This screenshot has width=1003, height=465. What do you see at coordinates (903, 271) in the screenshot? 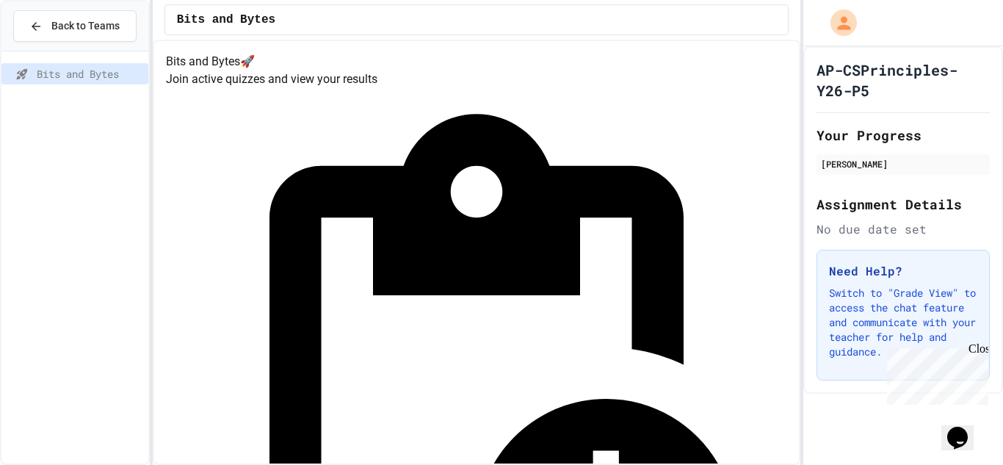
I see `h3: Need Help?` at bounding box center [903, 271].